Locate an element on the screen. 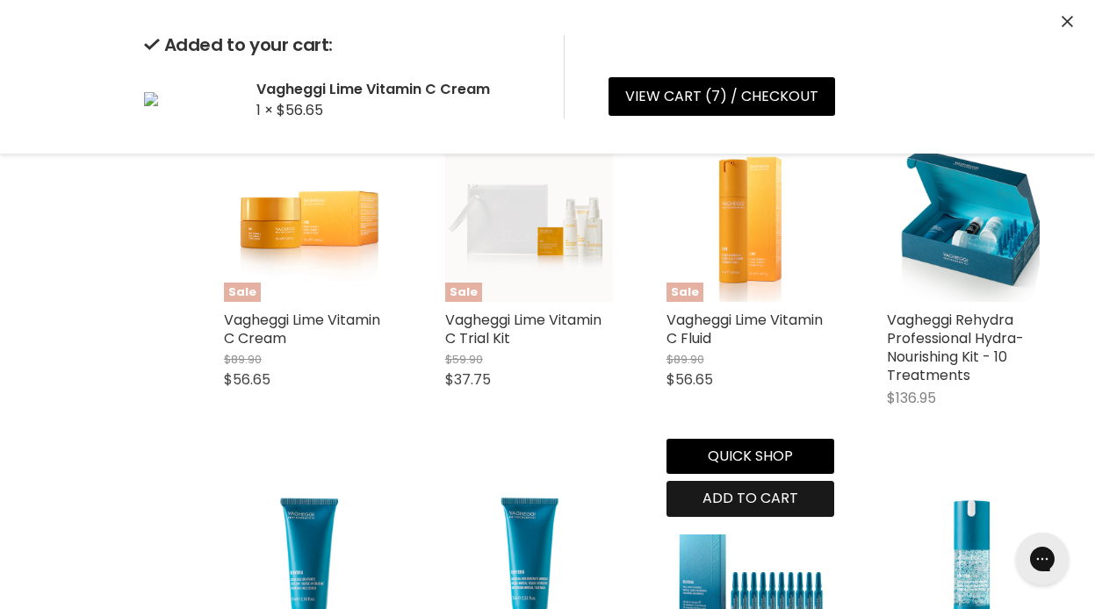  span: $37.75 is located at coordinates (468, 379).